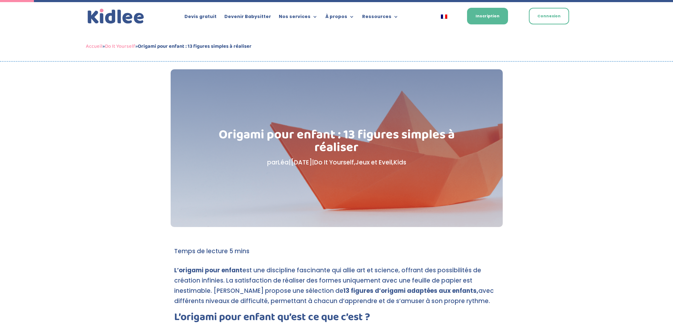 The width and height of the screenshot is (673, 325). What do you see at coordinates (411, 290) in the screenshot?
I see `strong: 13 figures d’origami adaptées aux enfants,` at bounding box center [411, 290].